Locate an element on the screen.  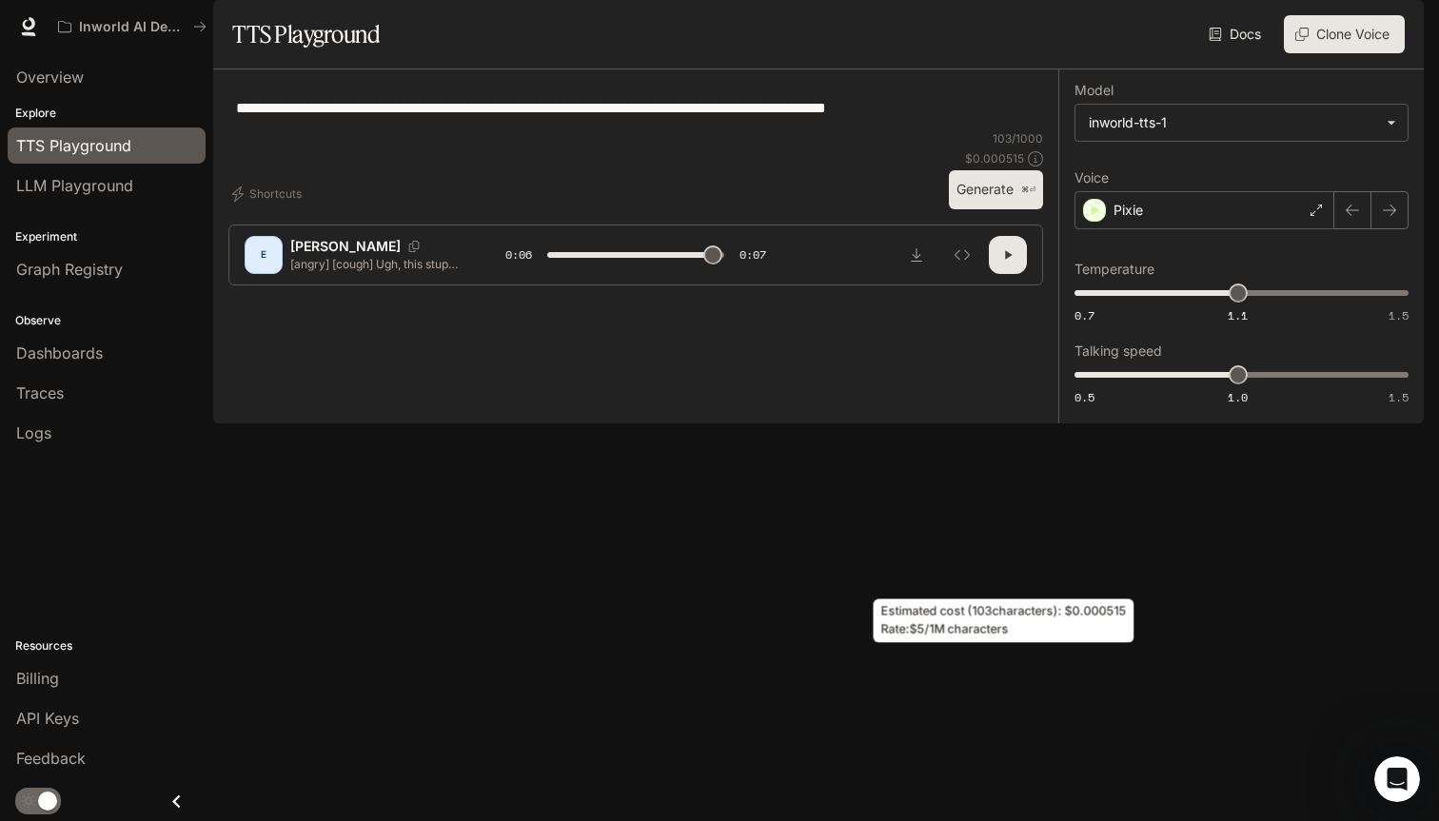
p: Temperature is located at coordinates (1114, 269).